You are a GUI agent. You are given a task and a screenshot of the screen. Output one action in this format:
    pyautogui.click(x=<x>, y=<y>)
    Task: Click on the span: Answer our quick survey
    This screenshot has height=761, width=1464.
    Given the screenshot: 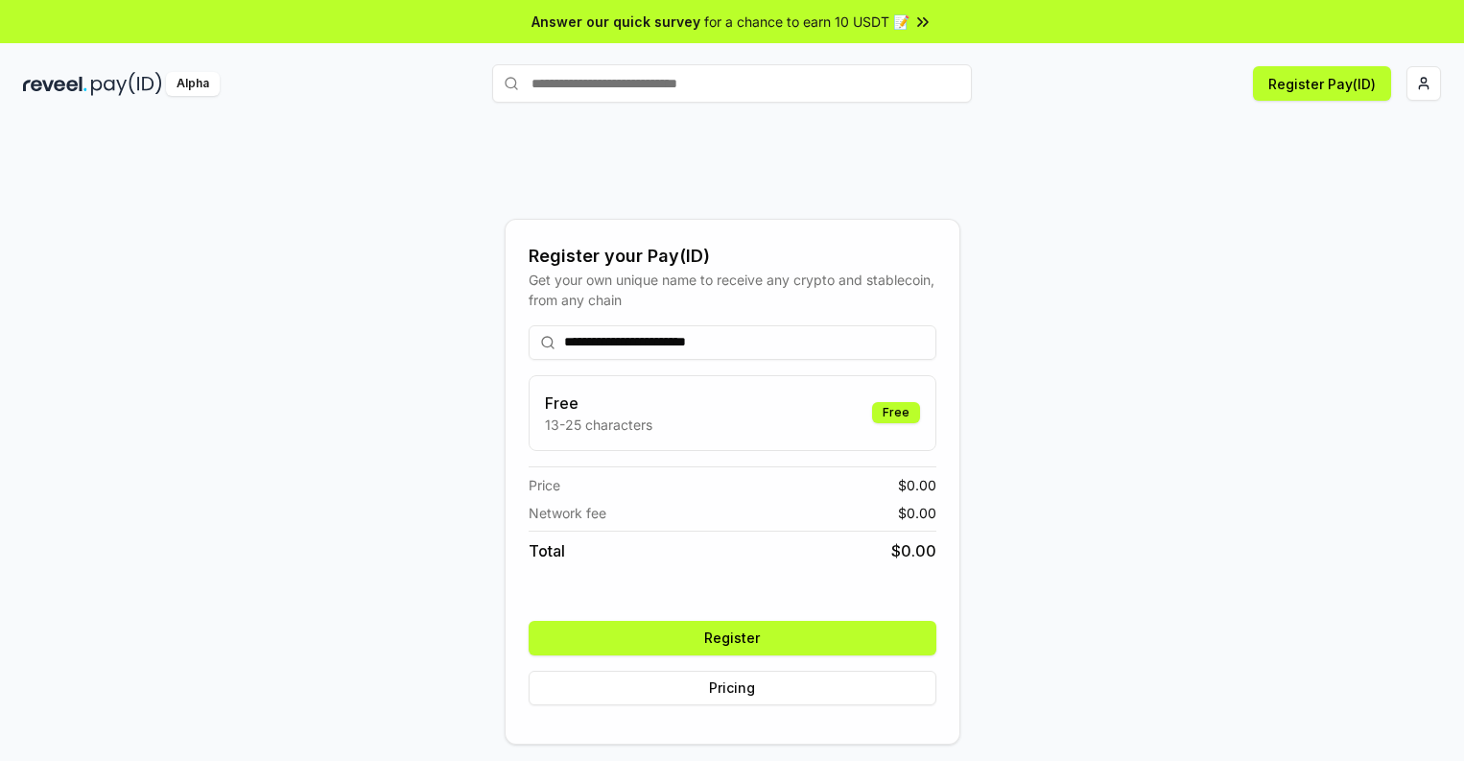 What is the action you would take?
    pyautogui.click(x=616, y=21)
    